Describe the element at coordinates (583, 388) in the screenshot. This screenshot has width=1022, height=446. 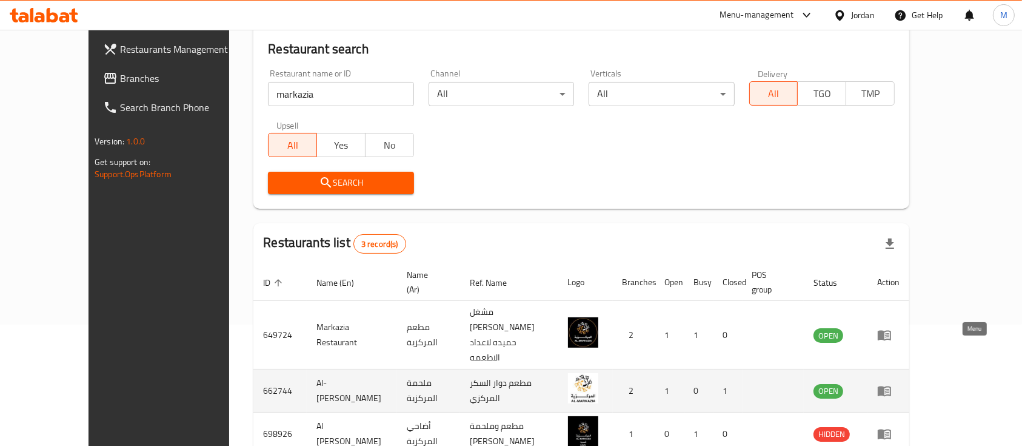
I see `img: Al-Markazia butchery` at that location.